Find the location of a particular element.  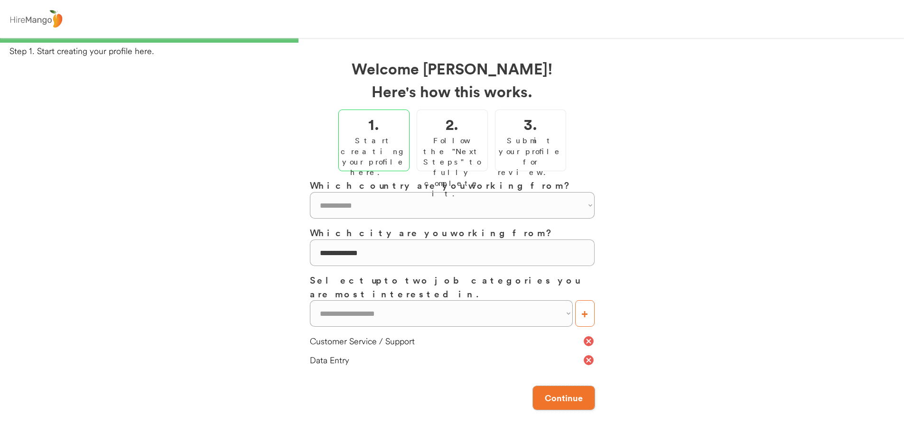

div: 33% is located at coordinates (452, 40).